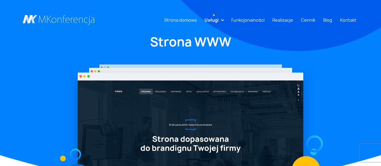 The width and height of the screenshot is (381, 166). I want to click on a: Cennik, so click(308, 20).